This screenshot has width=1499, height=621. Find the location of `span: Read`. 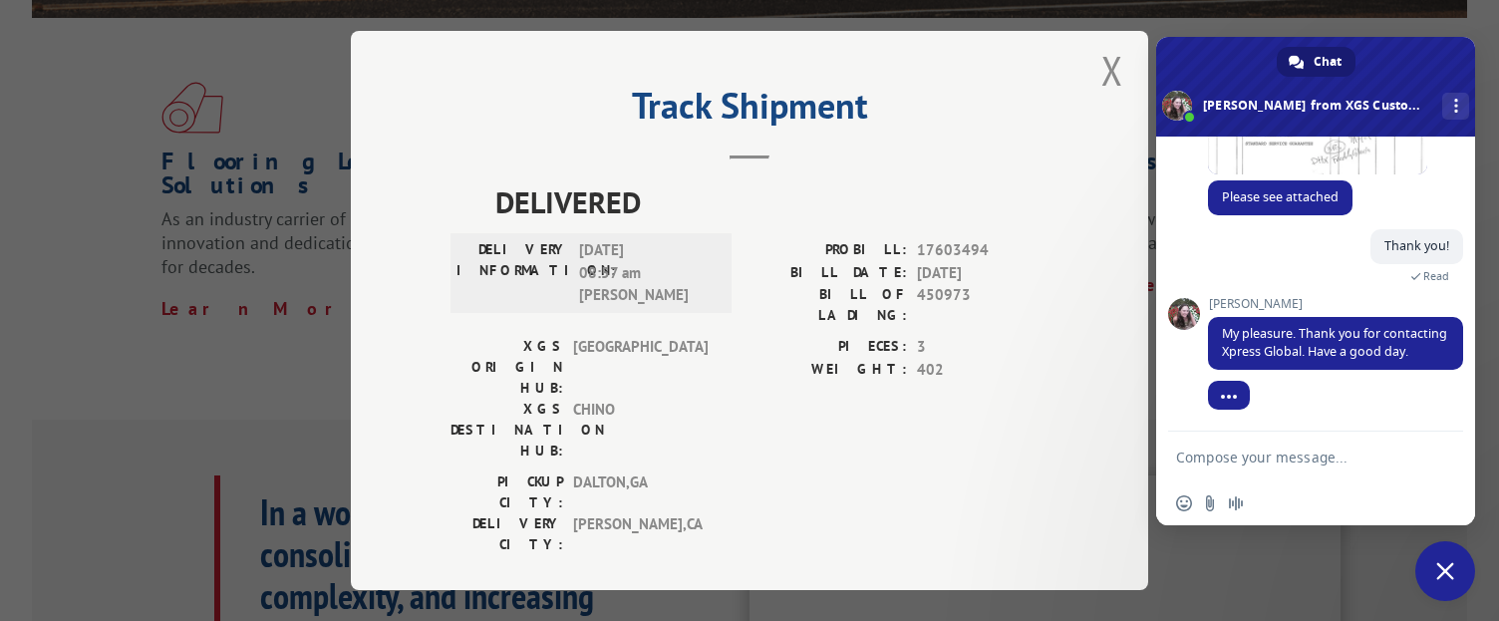

span: Read is located at coordinates (1436, 276).